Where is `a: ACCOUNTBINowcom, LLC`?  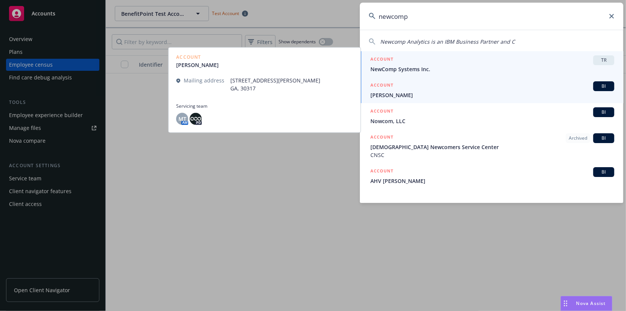
a: ACCOUNTBINowcom, LLC is located at coordinates (492, 116).